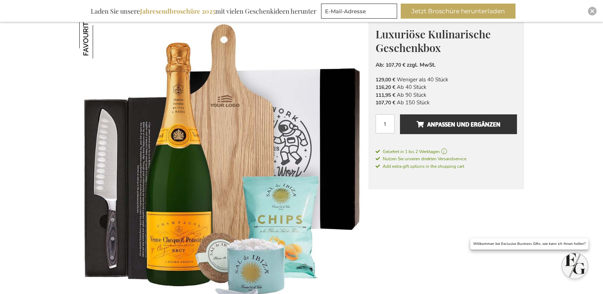  Describe the element at coordinates (446, 159) in the screenshot. I see `a: Nutzen Sie unseren direkten Versandservice` at that location.